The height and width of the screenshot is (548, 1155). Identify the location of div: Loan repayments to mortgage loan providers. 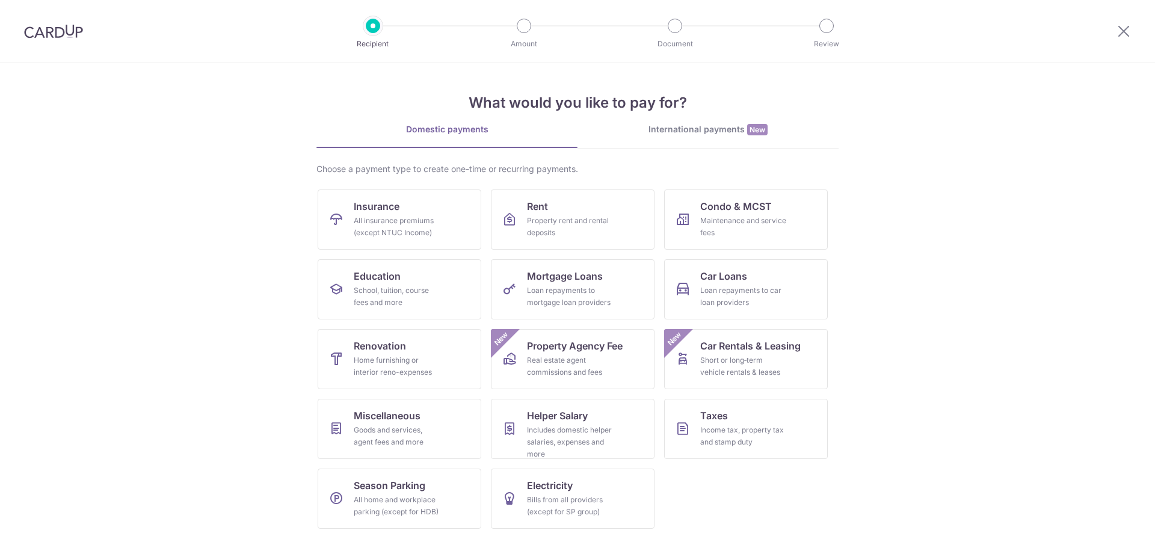
(570, 297).